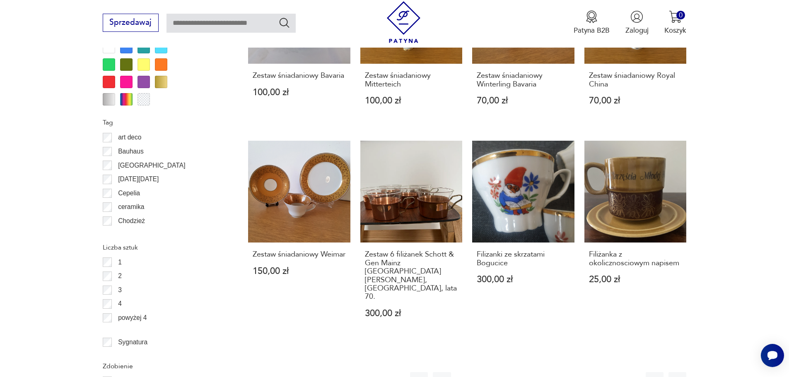 The image size is (789, 377). I want to click on h3: Zestaw śniadaniowy Mitterteich, so click(411, 80).